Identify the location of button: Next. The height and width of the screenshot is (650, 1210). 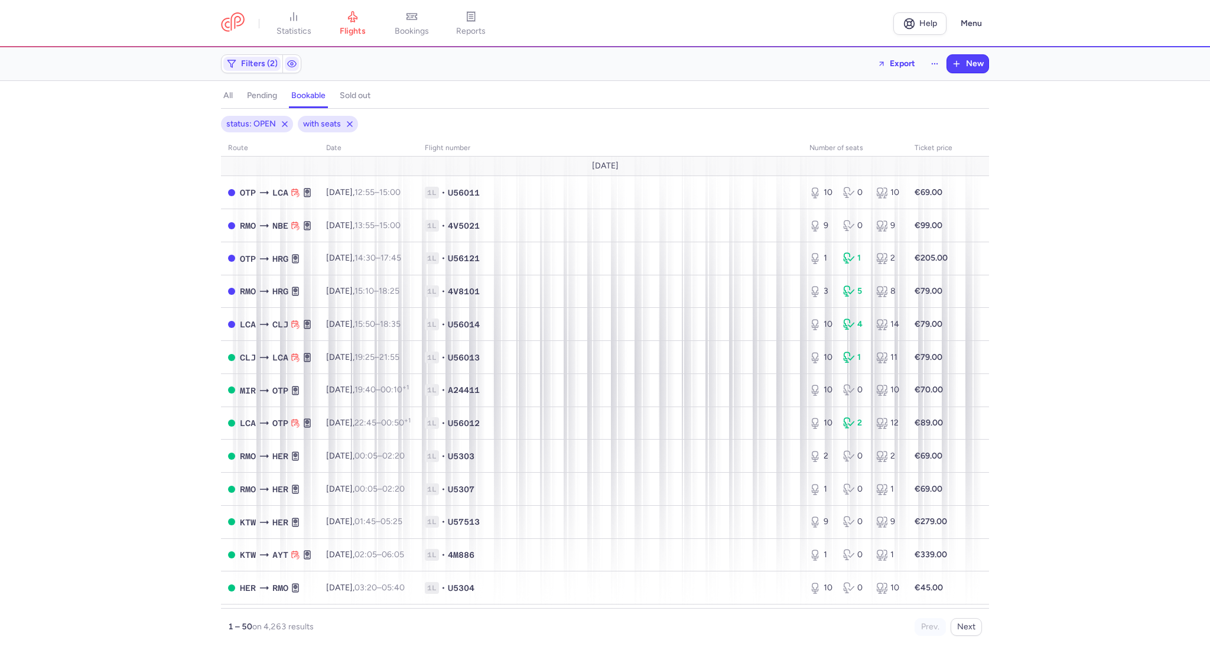
(966, 627).